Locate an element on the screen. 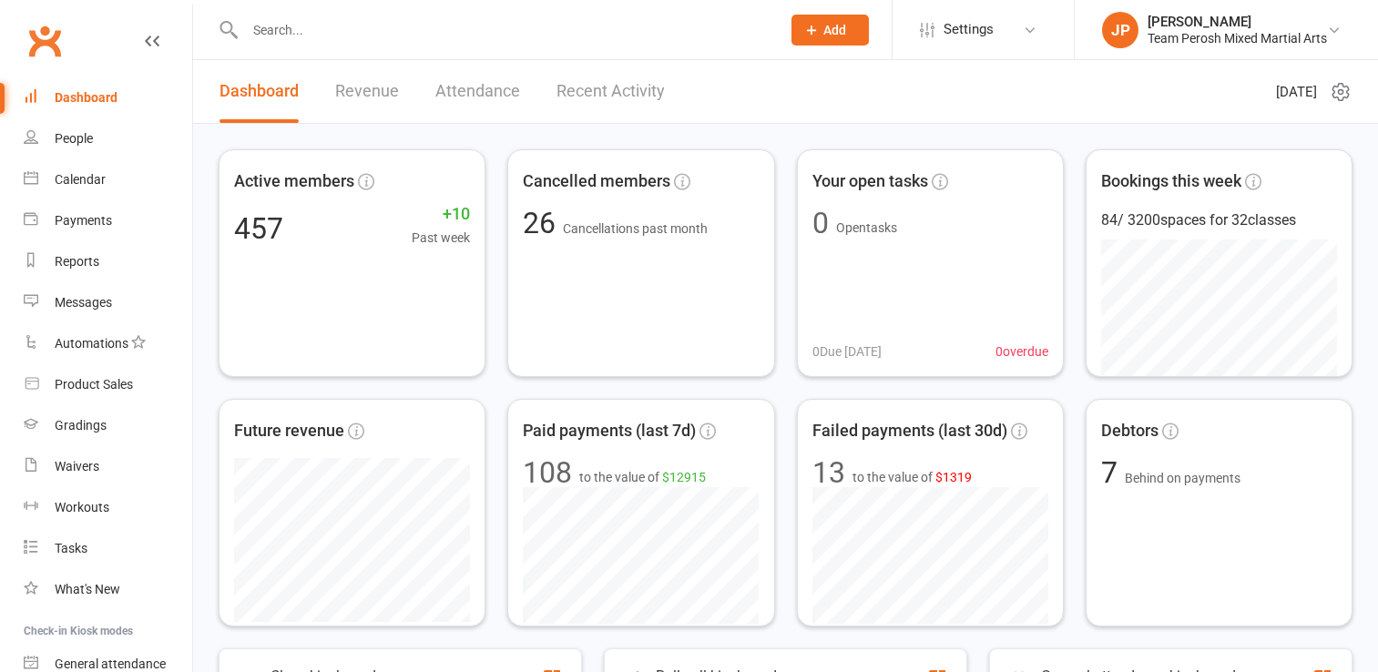 This screenshot has height=672, width=1378. span: Add is located at coordinates (834, 30).